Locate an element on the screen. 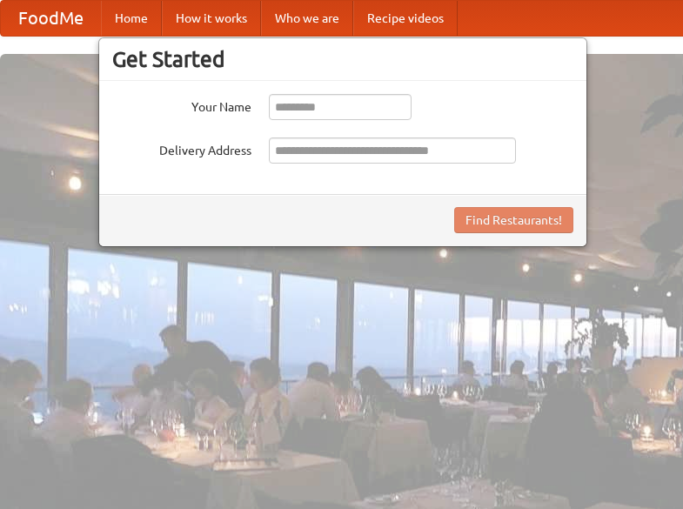  a: Recipe videos is located at coordinates (405, 18).